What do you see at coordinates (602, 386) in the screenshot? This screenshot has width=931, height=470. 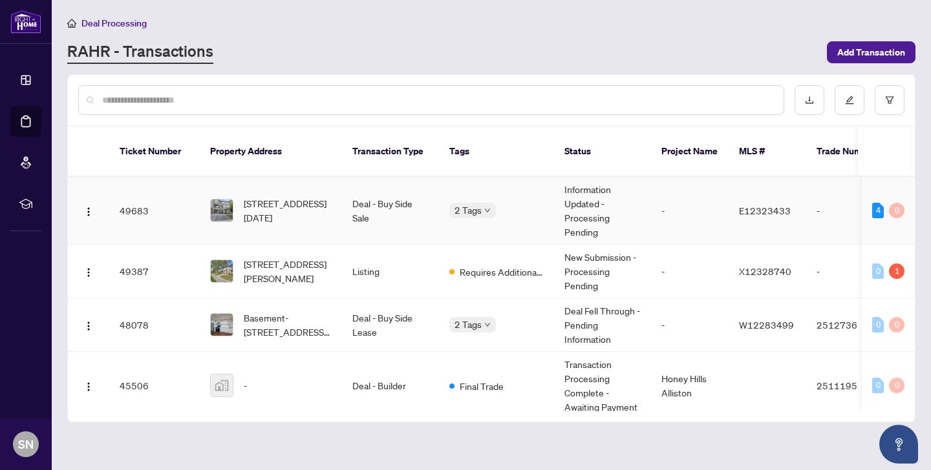 I see `td: Transaction Processing Complete - Awaiting Payment` at bounding box center [602, 386].